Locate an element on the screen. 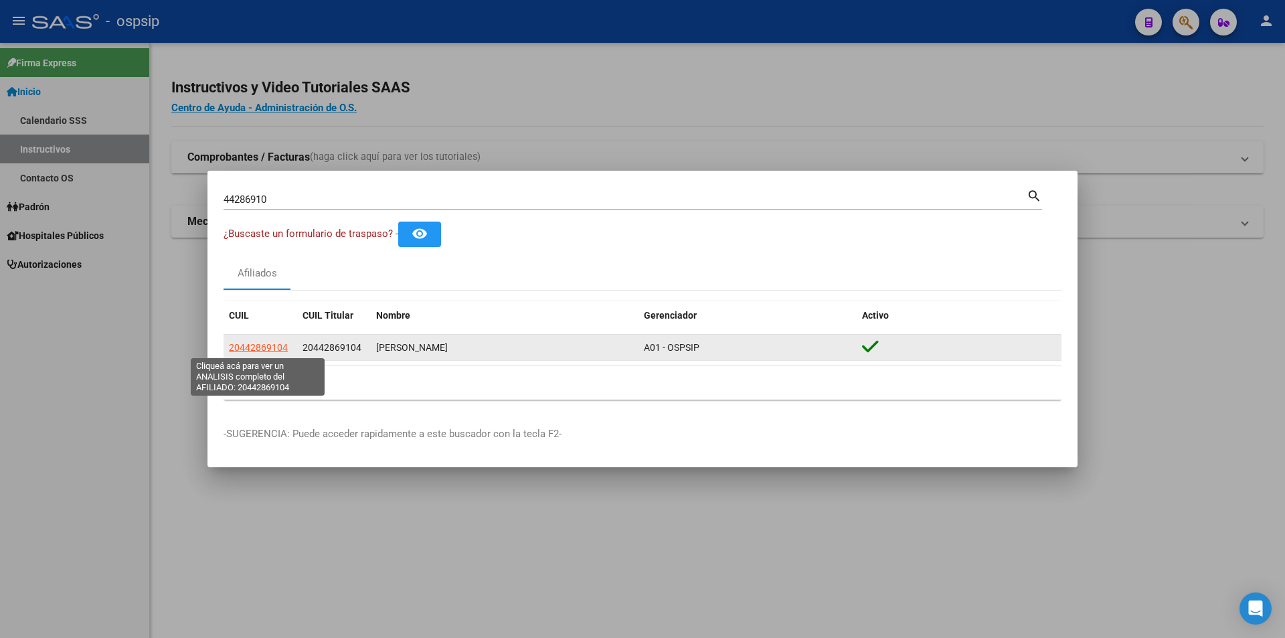  datatable-header-cell: Nombre is located at coordinates (505, 315).